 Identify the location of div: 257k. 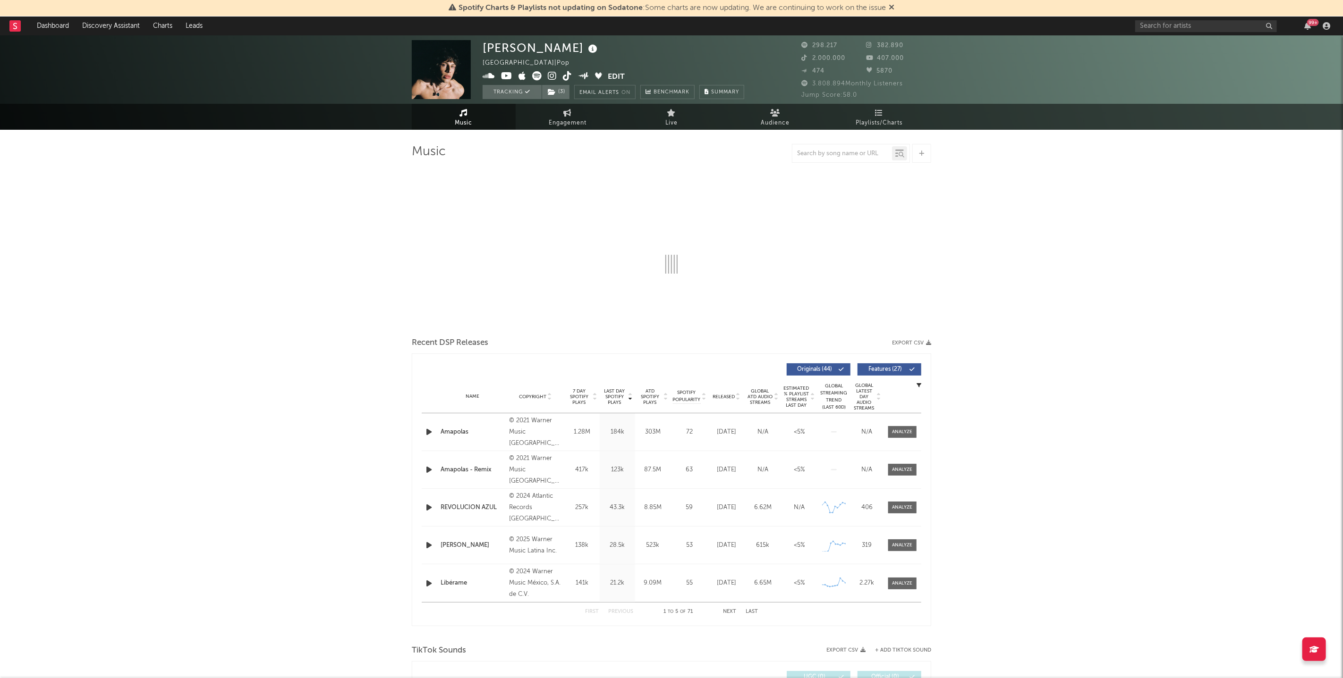
(582, 508).